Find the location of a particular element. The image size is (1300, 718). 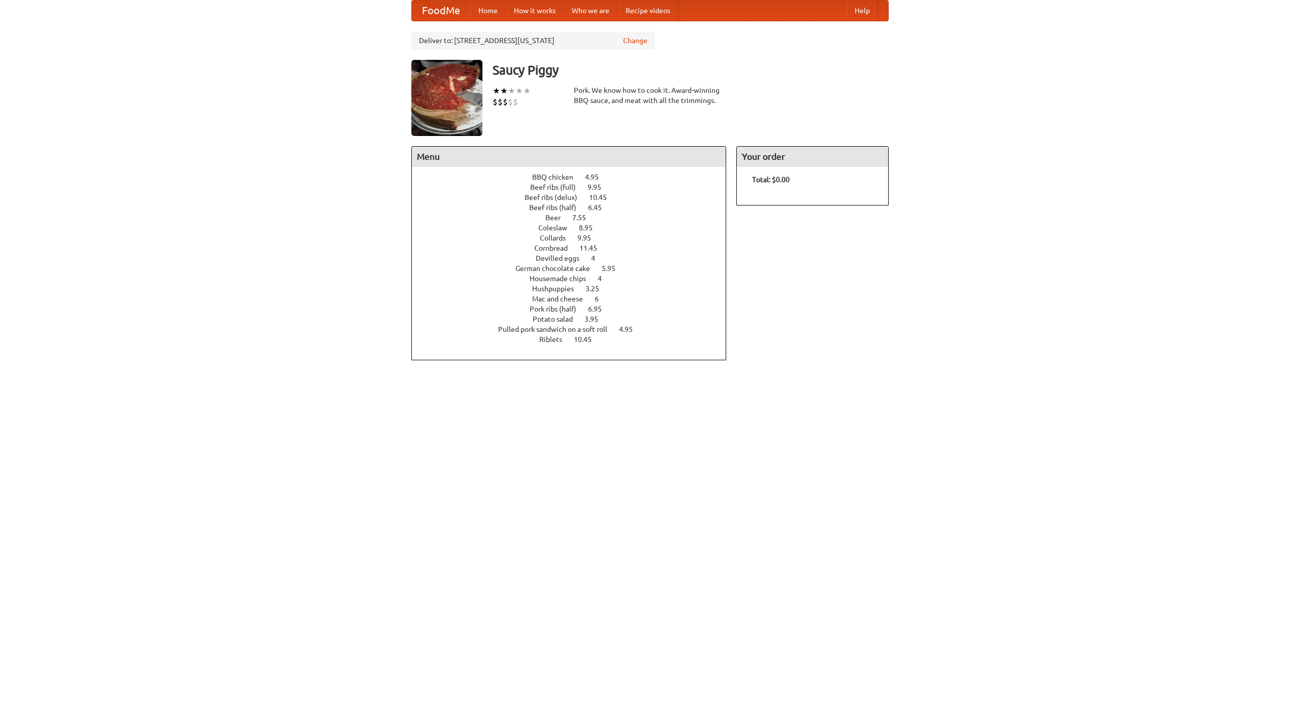

a: How it works is located at coordinates (535, 11).